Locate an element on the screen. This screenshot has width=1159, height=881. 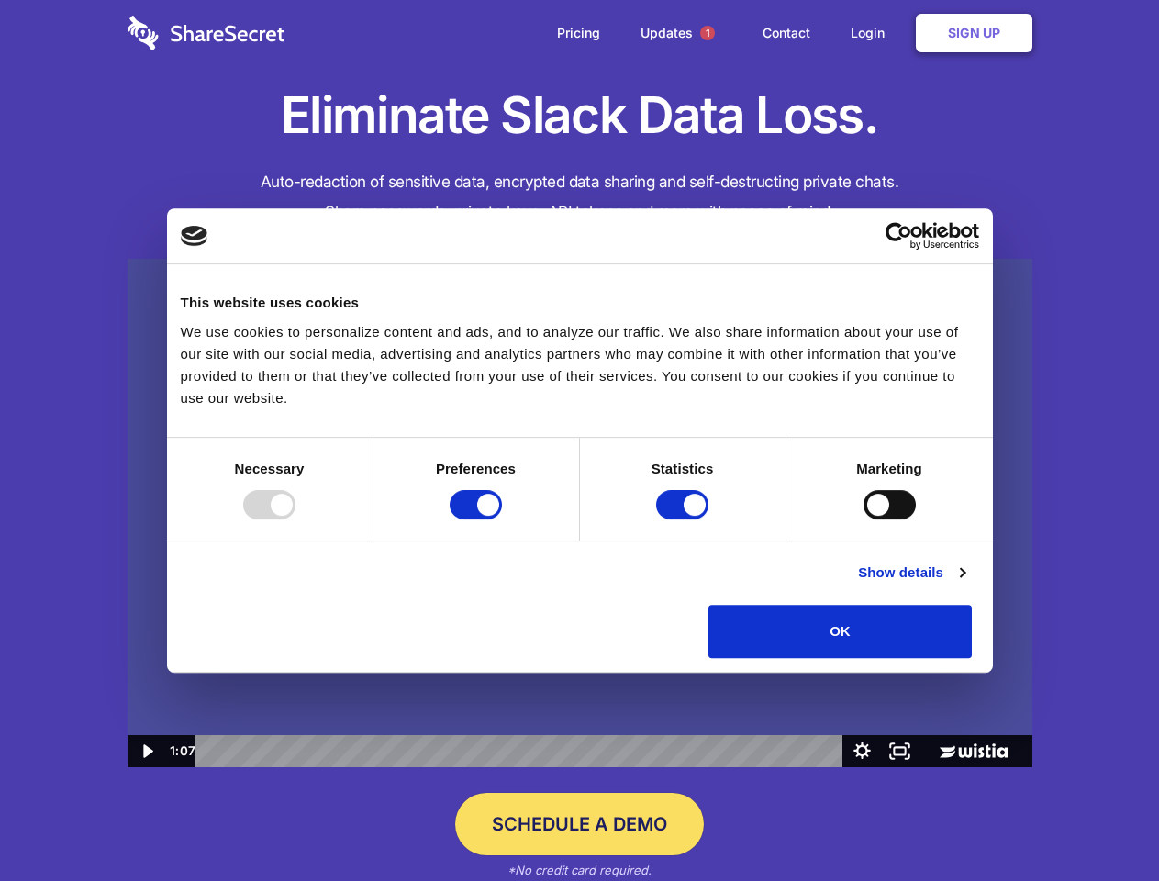
strong: Statistics is located at coordinates (683, 468).